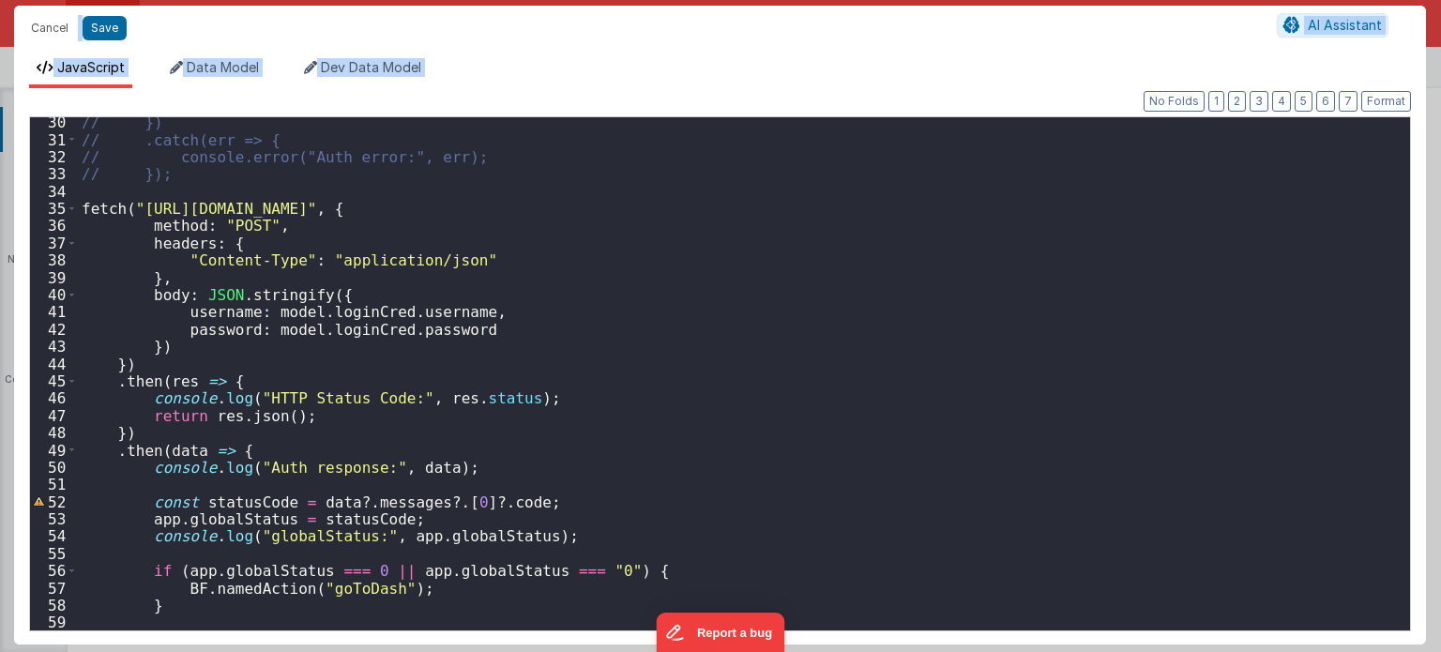 Image resolution: width=1441 pixels, height=652 pixels. What do you see at coordinates (53, 502) in the screenshot?
I see `div: 52` at bounding box center [53, 502].